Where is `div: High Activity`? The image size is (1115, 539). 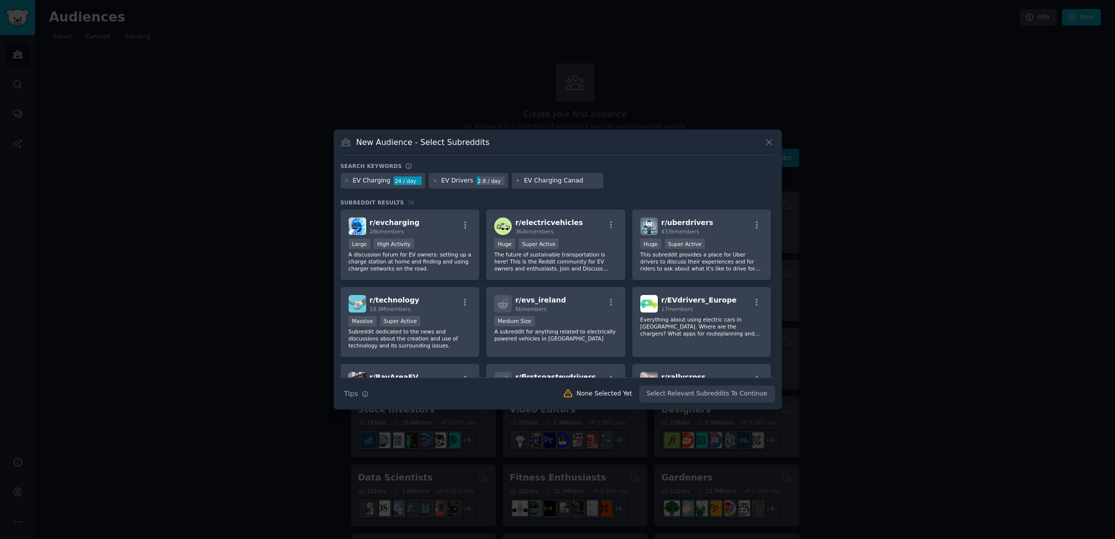 div: High Activity is located at coordinates (394, 244).